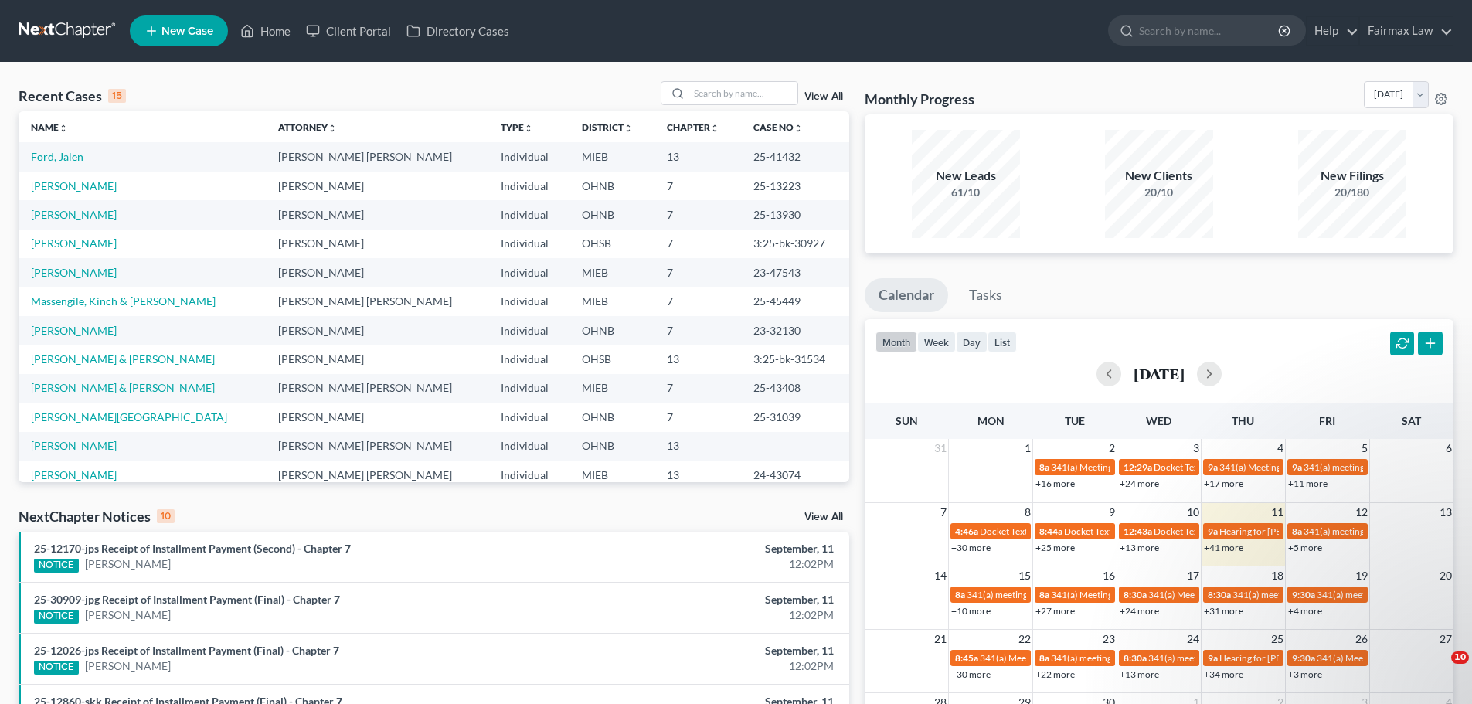  What do you see at coordinates (823, 97) in the screenshot?
I see `a: View All` at bounding box center [823, 97].